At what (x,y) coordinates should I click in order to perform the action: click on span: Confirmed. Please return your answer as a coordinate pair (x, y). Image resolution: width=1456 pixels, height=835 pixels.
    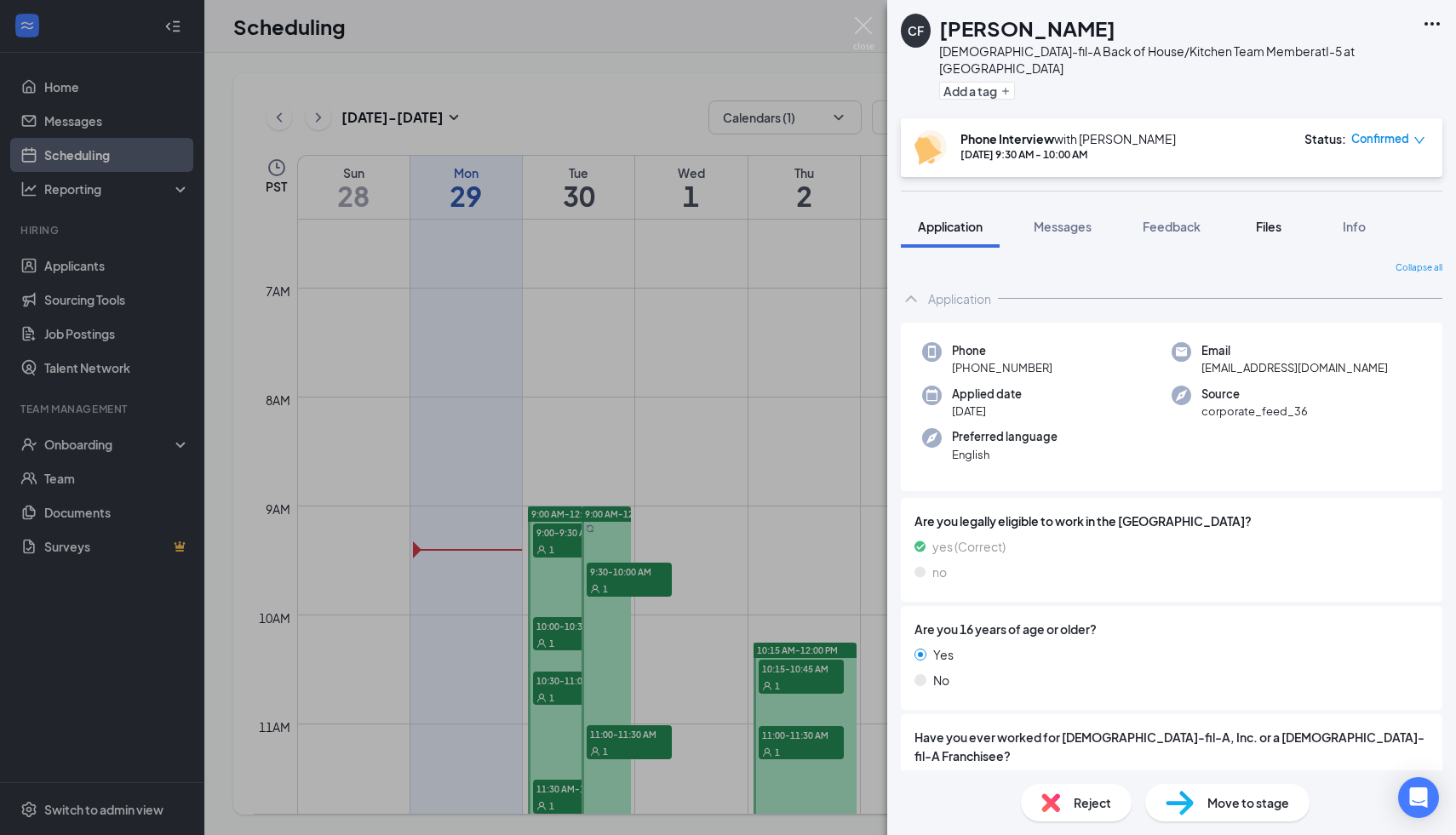
    Looking at the image, I should click on (1380, 139).